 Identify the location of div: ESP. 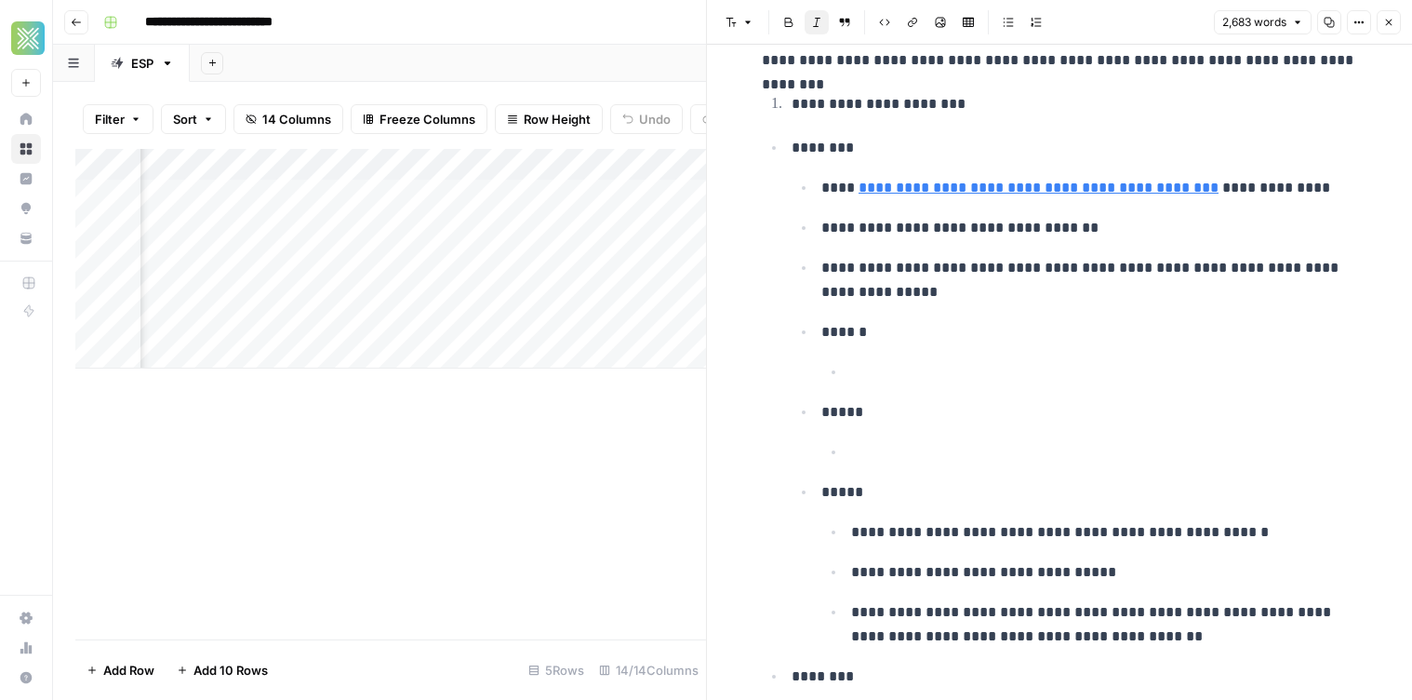
(142, 63).